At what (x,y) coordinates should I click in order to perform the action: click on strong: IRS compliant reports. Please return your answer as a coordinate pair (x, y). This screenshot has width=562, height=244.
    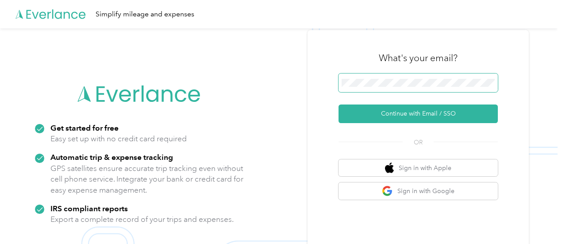
    Looking at the image, I should click on (89, 208).